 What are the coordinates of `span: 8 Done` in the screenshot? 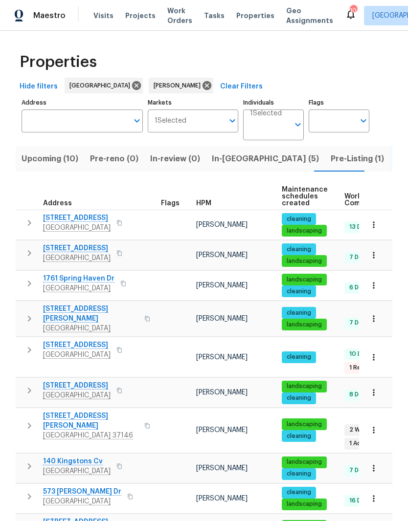 It's located at (359, 394).